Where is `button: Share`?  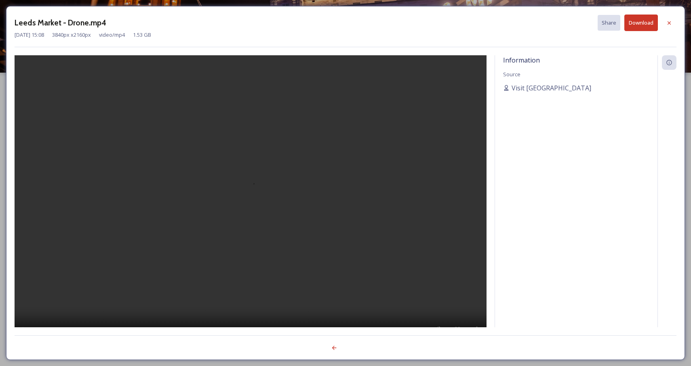 button: Share is located at coordinates (609, 23).